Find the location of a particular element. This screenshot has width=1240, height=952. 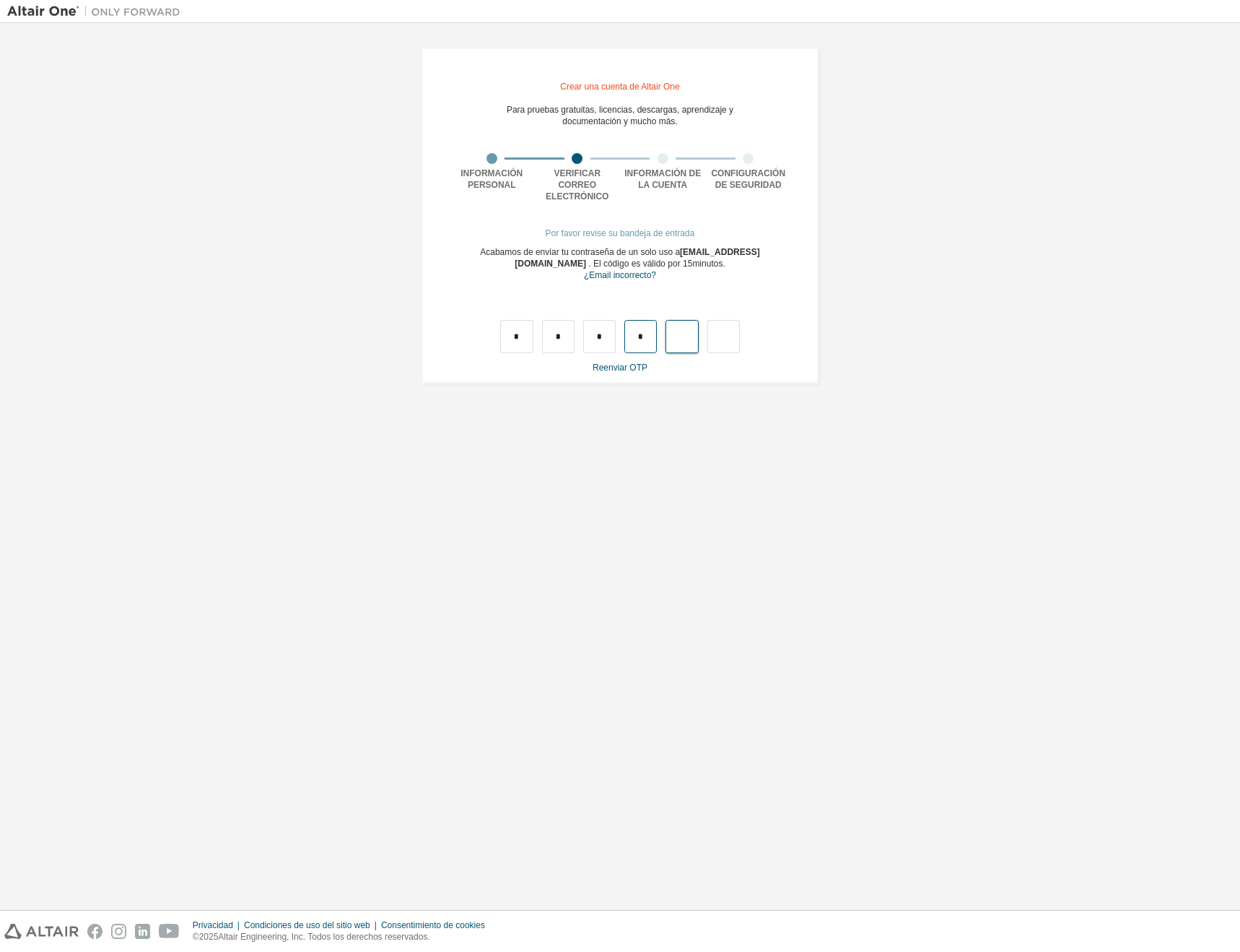

font: 2025 is located at coordinates (208, 937).